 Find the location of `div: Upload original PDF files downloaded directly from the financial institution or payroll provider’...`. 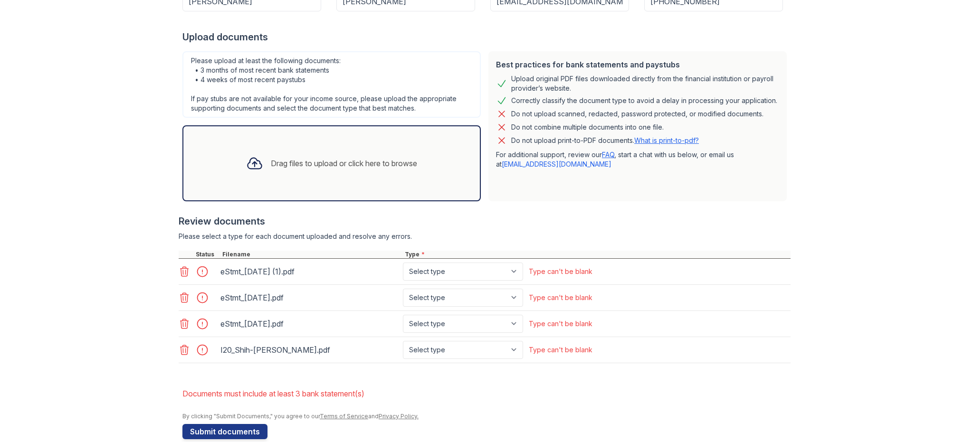

div: Upload original PDF files downloaded directly from the financial institution or payroll provider’... is located at coordinates (645, 84).